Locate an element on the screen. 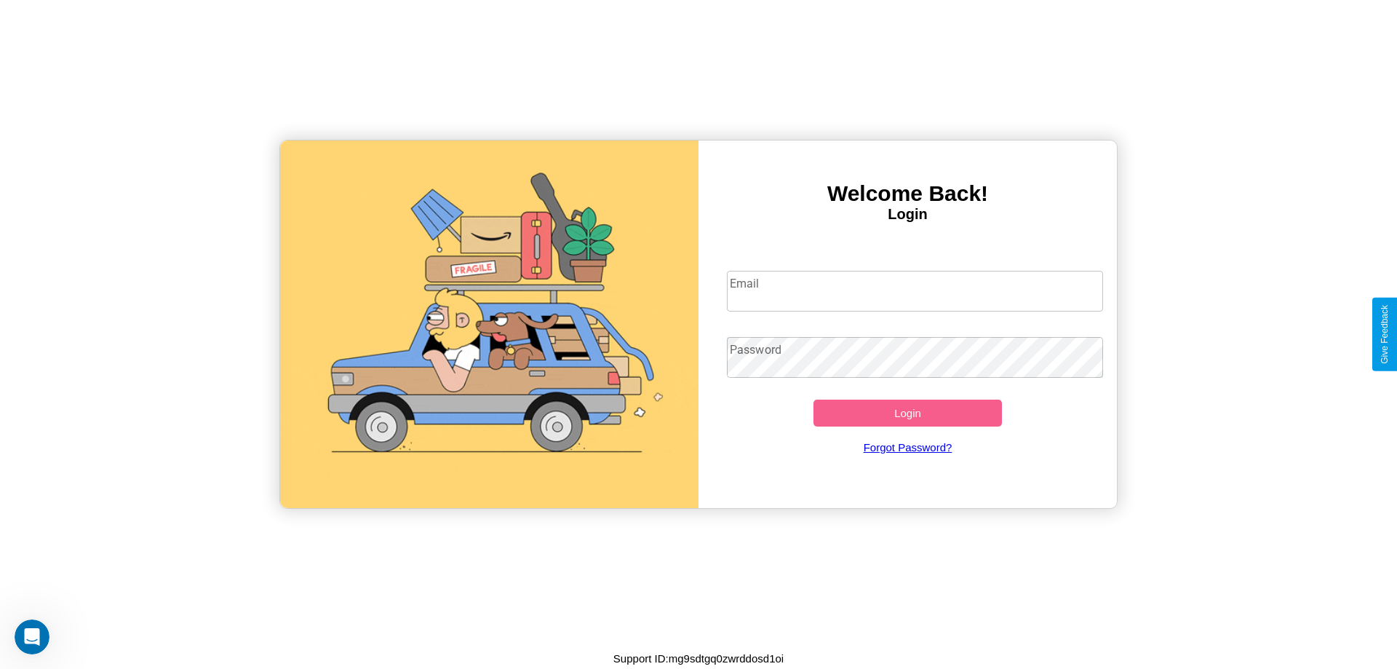  h3: Welcome Back! is located at coordinates (908, 194).